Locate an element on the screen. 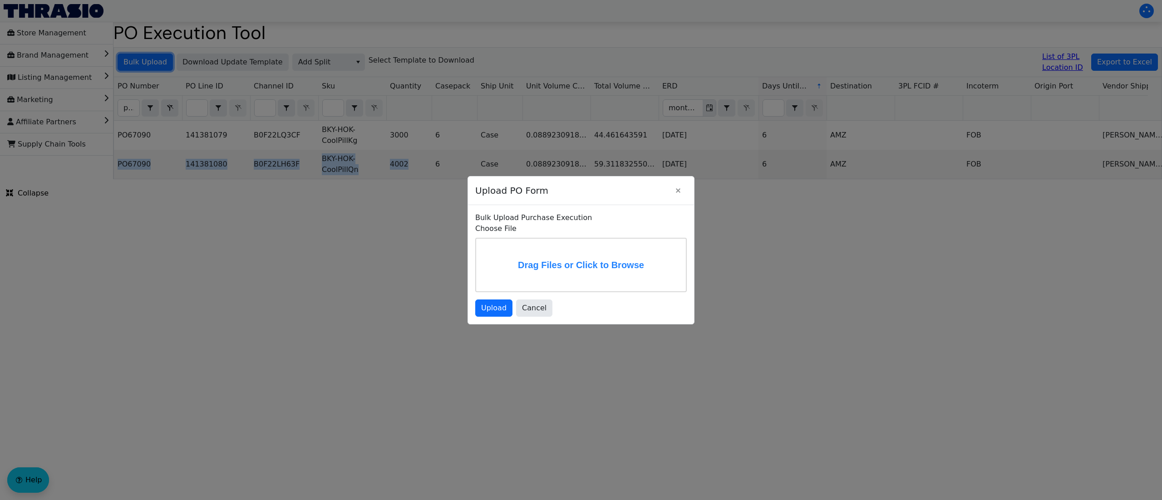 Image resolution: width=1162 pixels, height=500 pixels. button: Close is located at coordinates (678, 191).